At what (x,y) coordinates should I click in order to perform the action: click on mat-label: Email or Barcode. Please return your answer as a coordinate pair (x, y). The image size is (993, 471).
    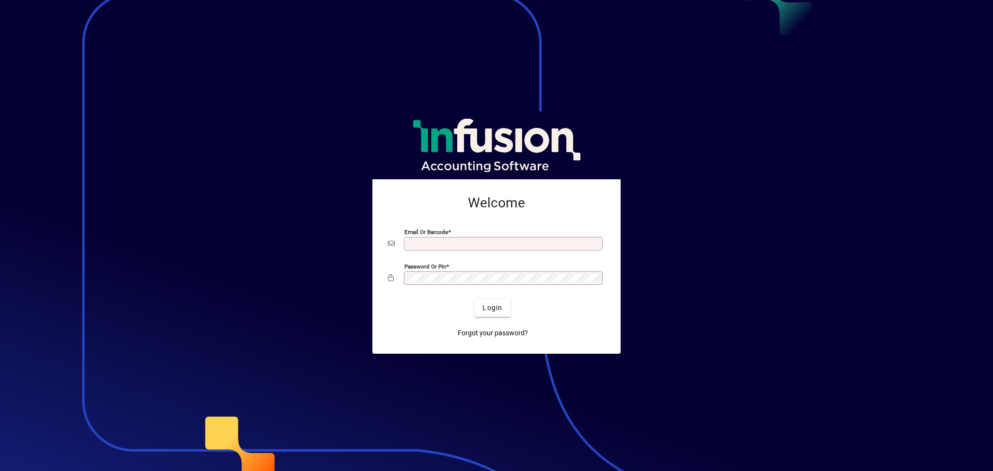
    Looking at the image, I should click on (426, 232).